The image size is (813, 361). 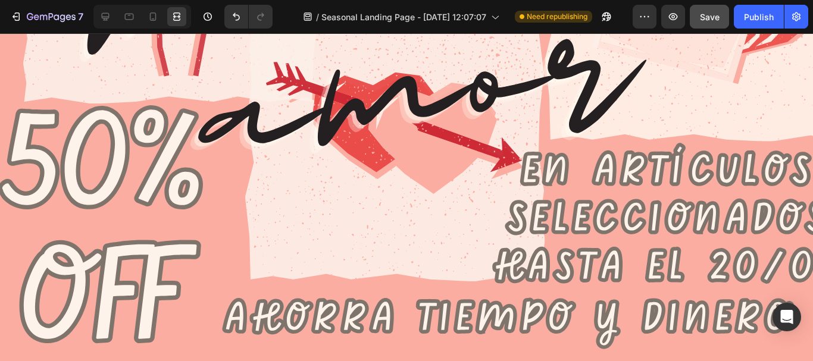 What do you see at coordinates (787, 317) in the screenshot?
I see `div: Open Intercom Messenger` at bounding box center [787, 317].